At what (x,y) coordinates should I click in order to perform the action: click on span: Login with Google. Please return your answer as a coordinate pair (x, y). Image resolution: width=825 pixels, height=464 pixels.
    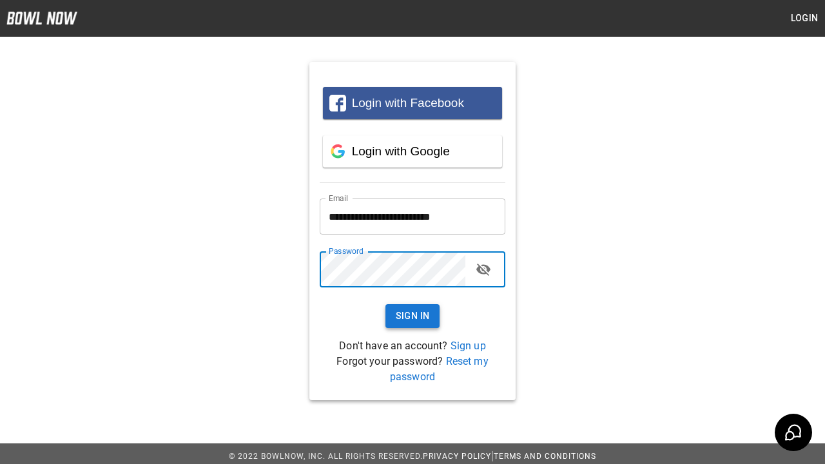
    Looking at the image, I should click on (401, 151).